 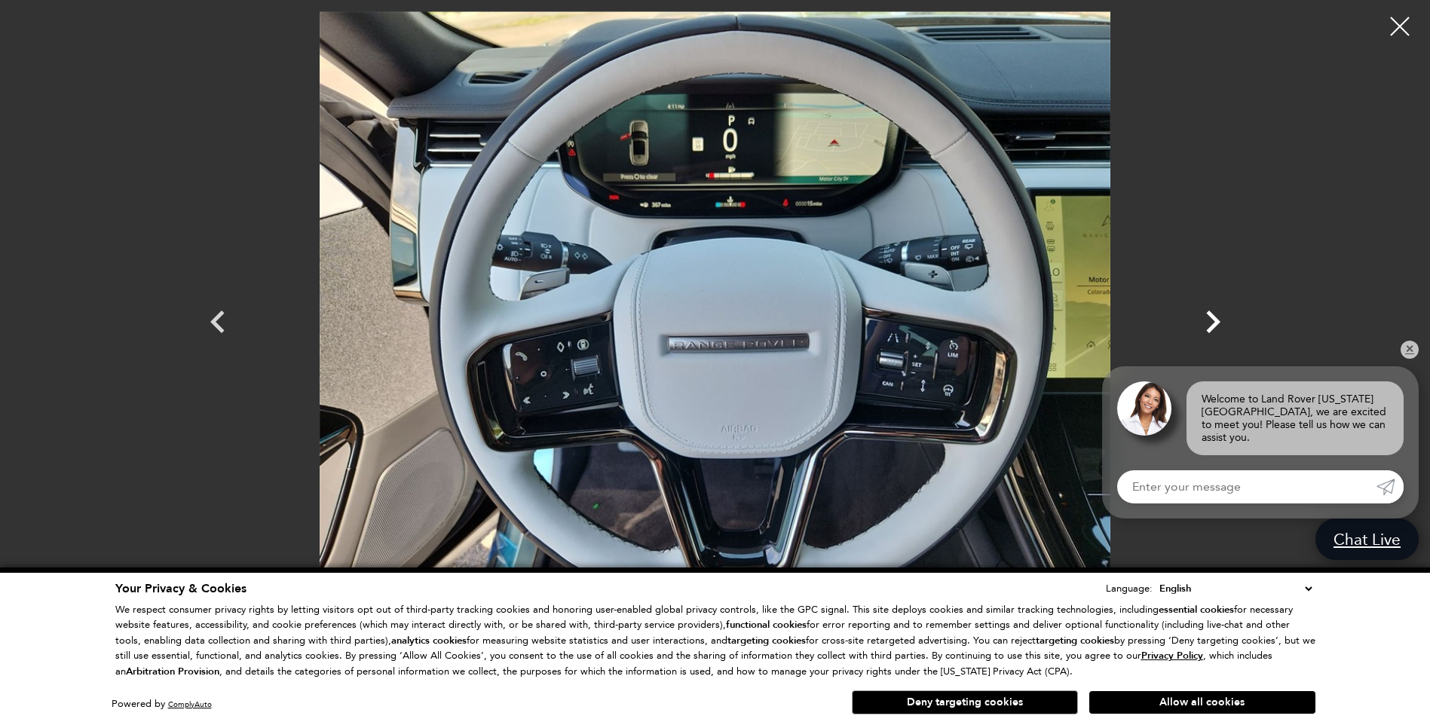 I want to click on input: Enter your message, so click(x=1247, y=487).